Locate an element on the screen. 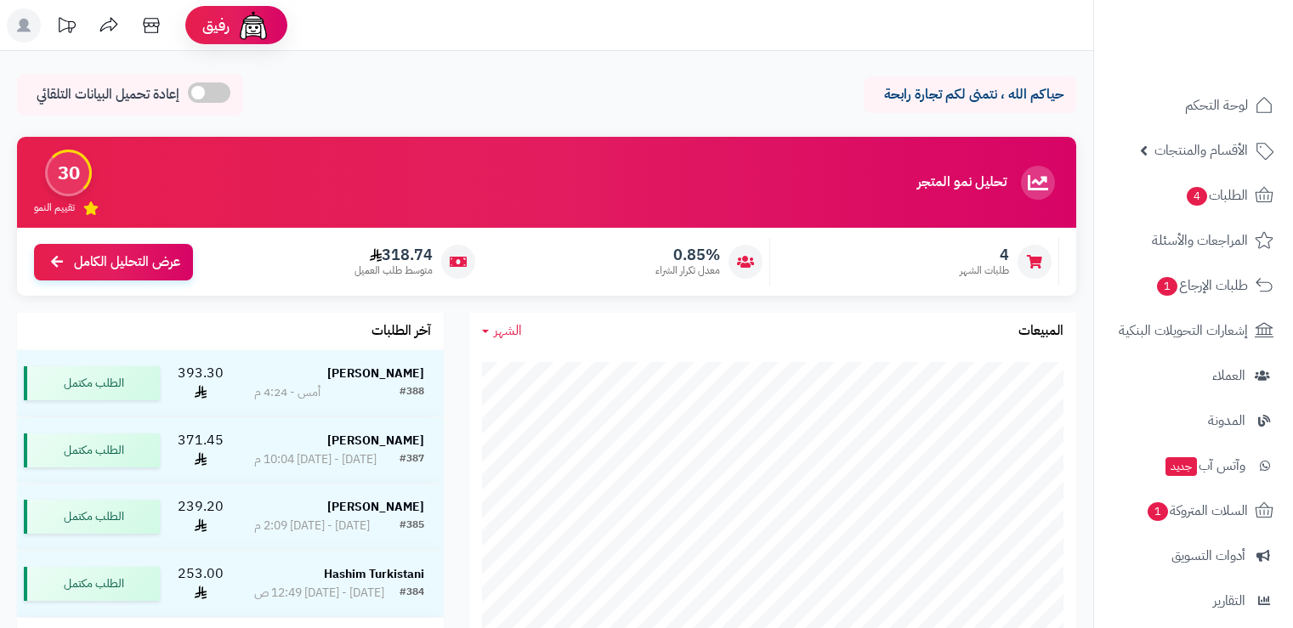 Image resolution: width=1293 pixels, height=628 pixels. a: تحديثات المنصة is located at coordinates (66, 27).